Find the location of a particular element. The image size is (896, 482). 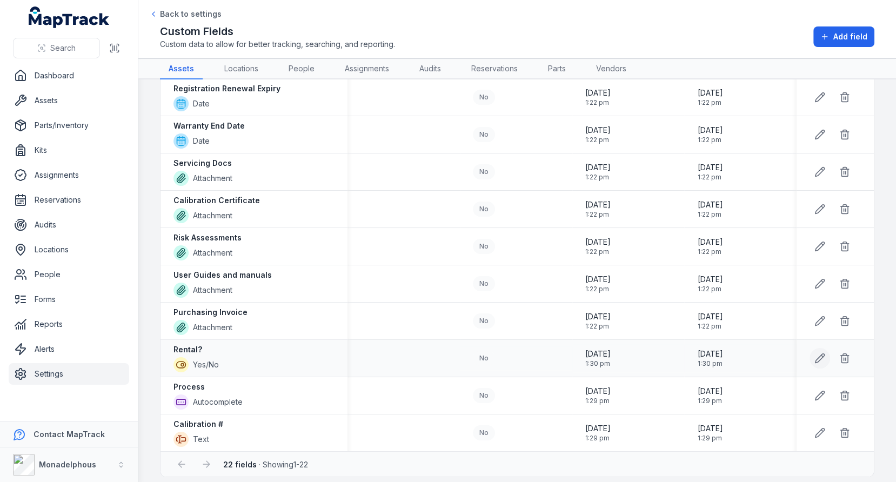

span: Custom data to allow for better tracking, searching, and reporting. is located at coordinates (277, 44).